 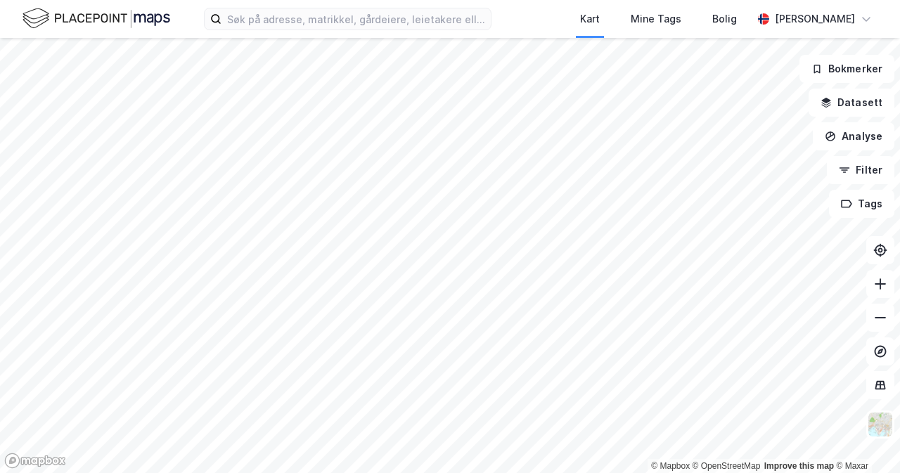 I want to click on a: Mapbox homepage, so click(x=35, y=461).